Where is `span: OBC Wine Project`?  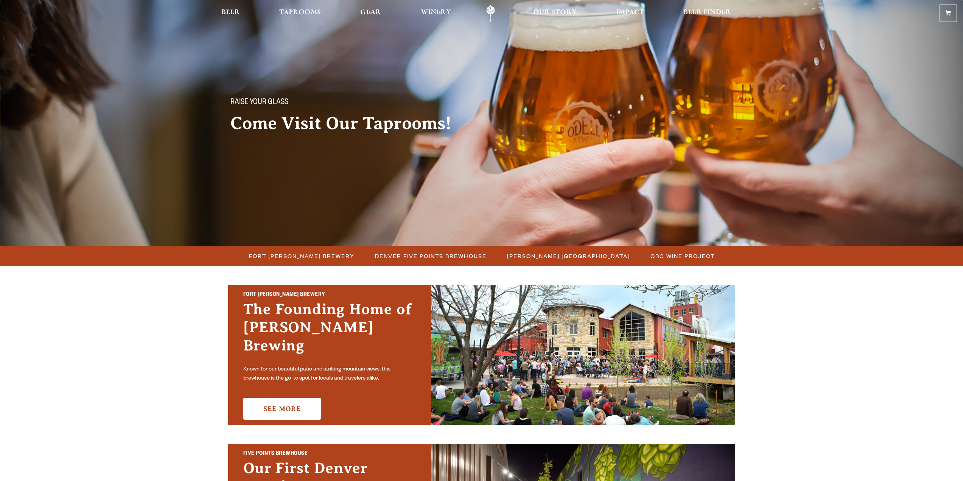
span: OBC Wine Project is located at coordinates (683, 256).